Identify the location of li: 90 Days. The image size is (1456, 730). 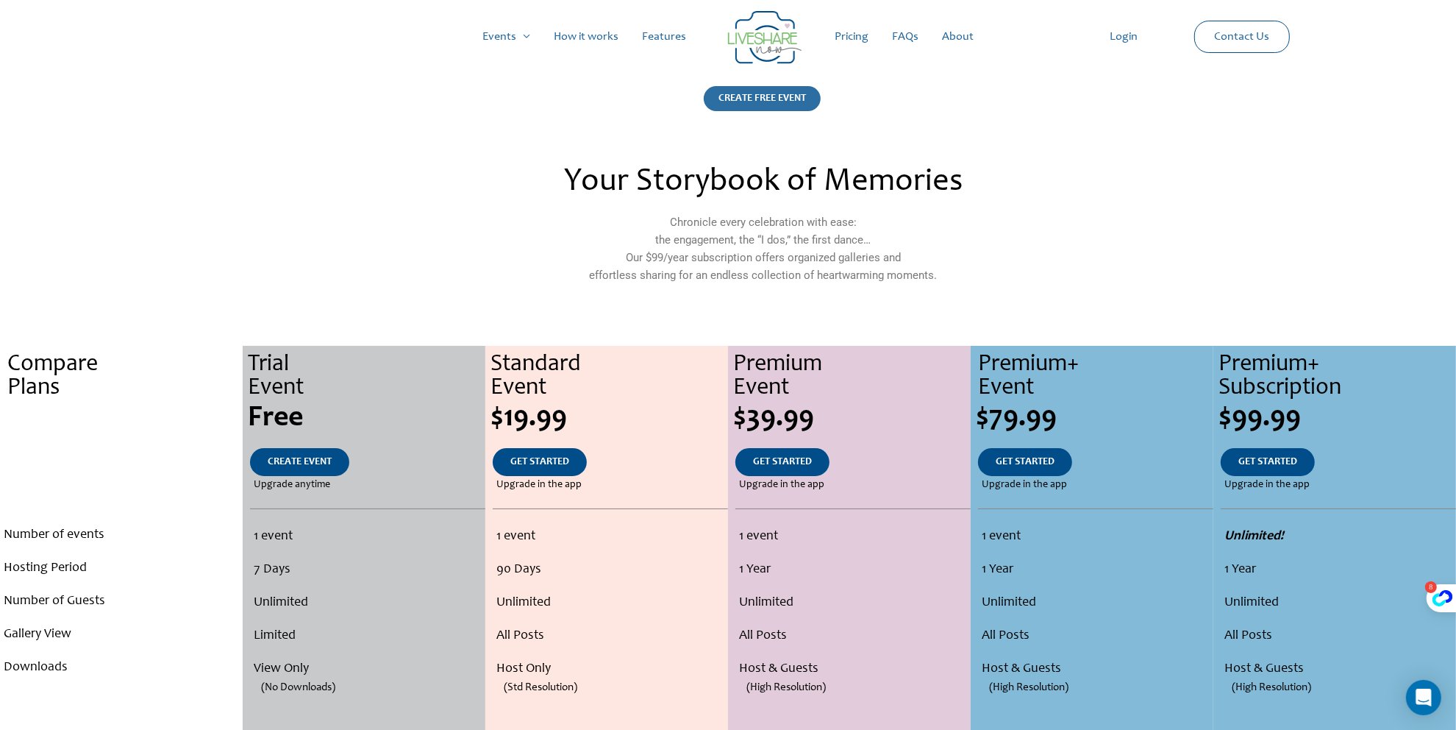
(610, 569).